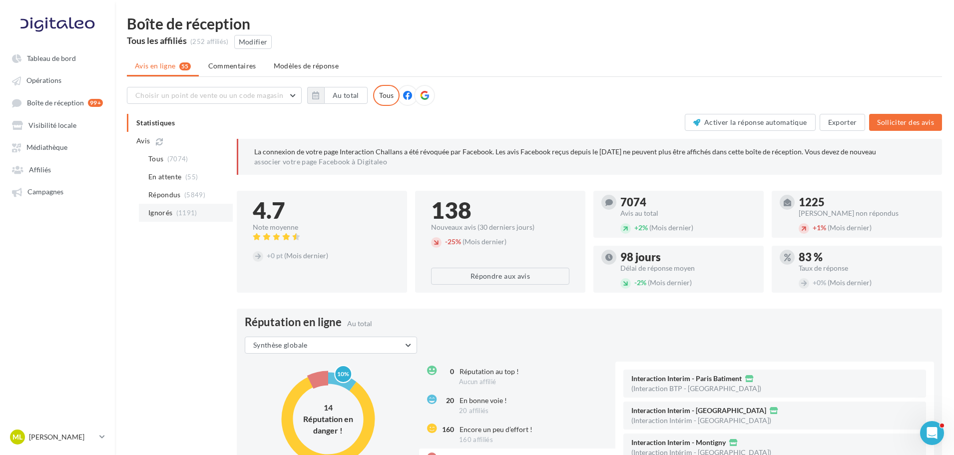  Describe the element at coordinates (51, 58) in the screenshot. I see `span: Tableau de bord` at that location.